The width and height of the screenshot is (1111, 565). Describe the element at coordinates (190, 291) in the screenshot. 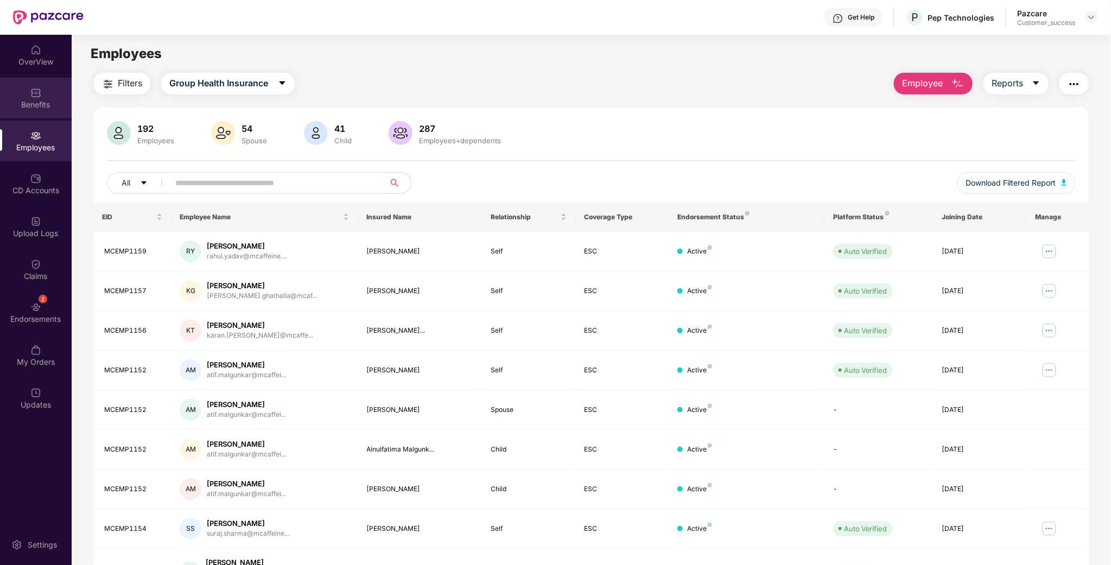

I see `div: KG` at that location.